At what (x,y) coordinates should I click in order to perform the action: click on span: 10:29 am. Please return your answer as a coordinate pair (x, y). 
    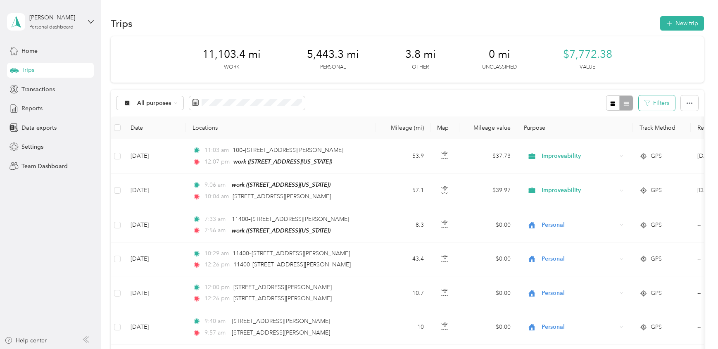
    Looking at the image, I should click on (217, 254).